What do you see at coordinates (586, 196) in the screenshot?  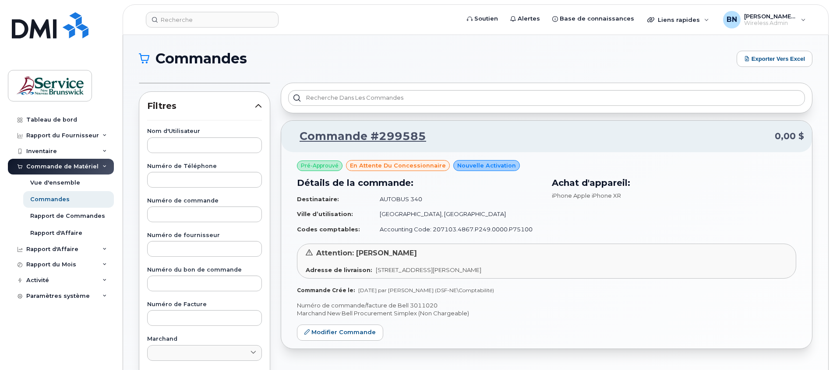 I see `span: iPhone Apple iPhone XR` at bounding box center [586, 196].